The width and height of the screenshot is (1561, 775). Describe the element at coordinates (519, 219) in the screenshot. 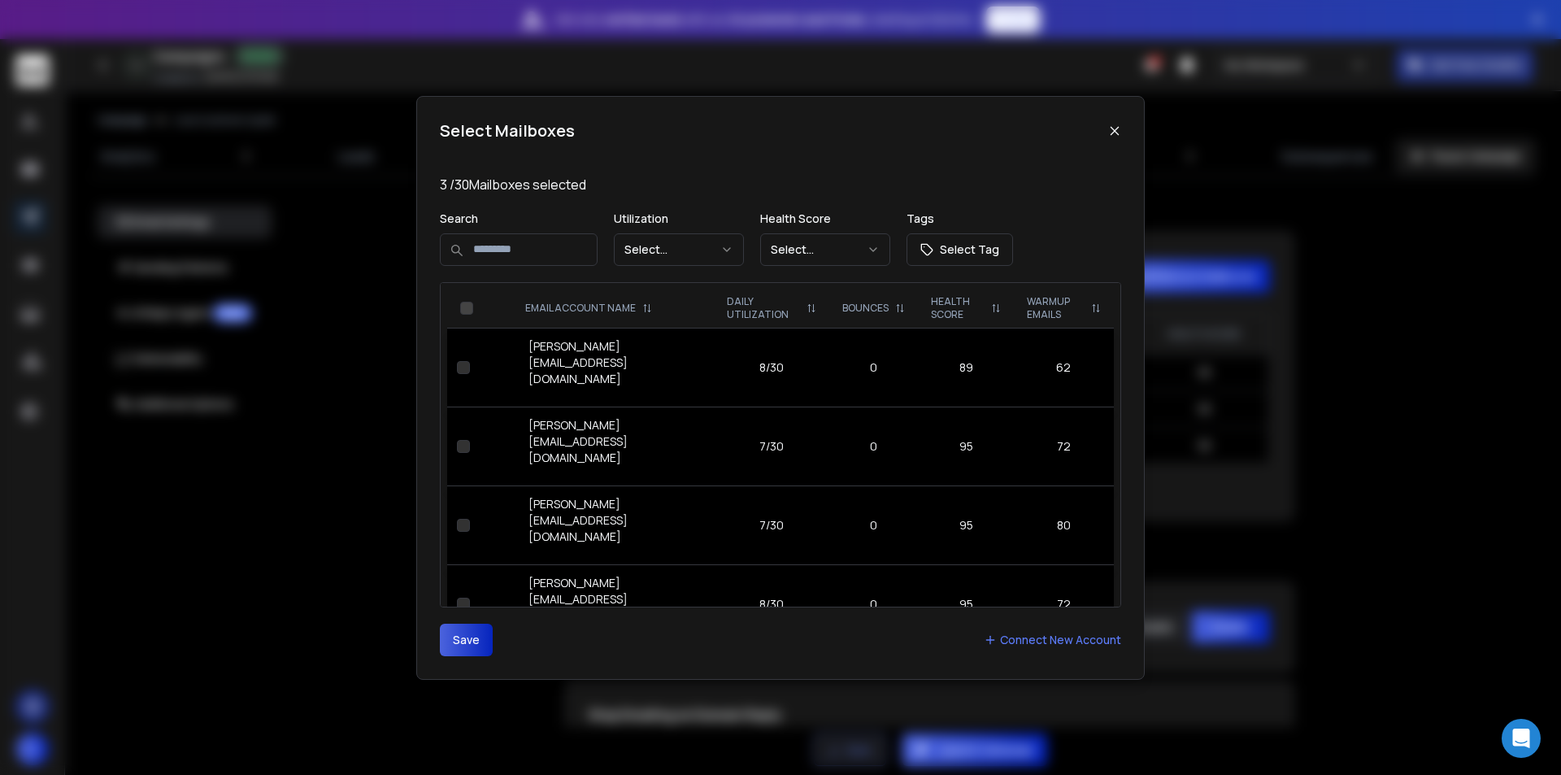

I see `p: Search` at that location.